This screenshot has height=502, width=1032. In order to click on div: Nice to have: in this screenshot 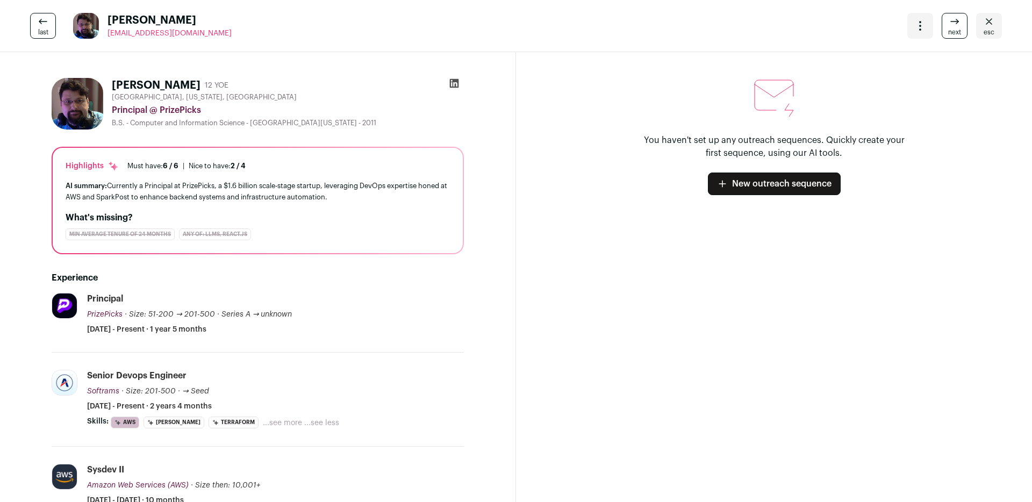, I will do `click(217, 166)`.